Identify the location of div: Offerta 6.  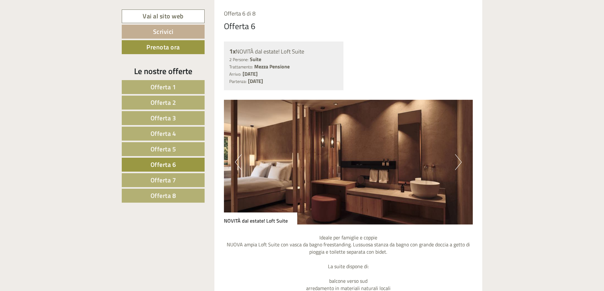
(240, 26).